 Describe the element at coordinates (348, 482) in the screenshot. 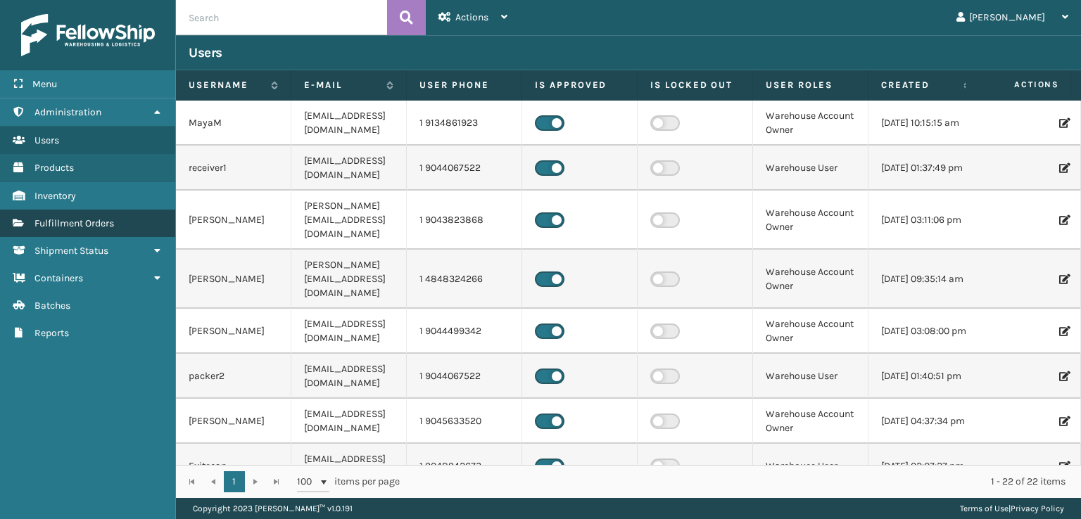

I see `span: items per page` at that location.